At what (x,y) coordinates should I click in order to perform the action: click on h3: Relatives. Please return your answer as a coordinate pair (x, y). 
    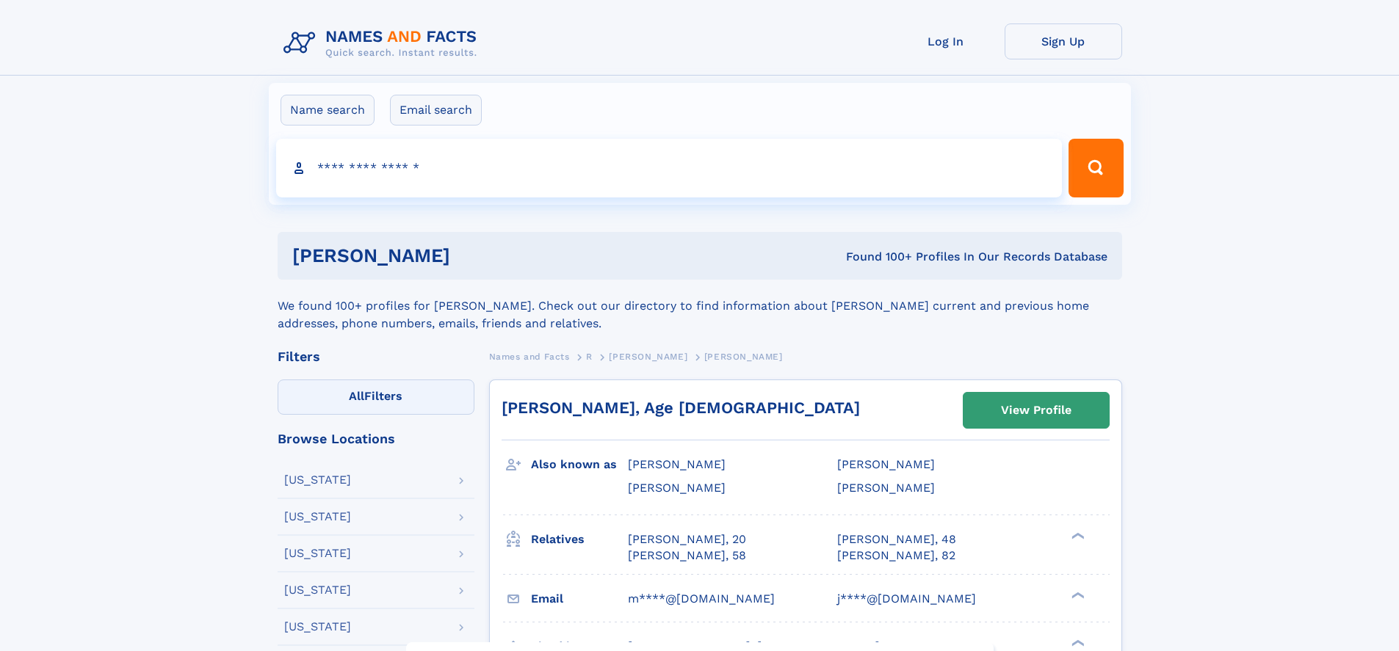
    Looking at the image, I should click on (579, 540).